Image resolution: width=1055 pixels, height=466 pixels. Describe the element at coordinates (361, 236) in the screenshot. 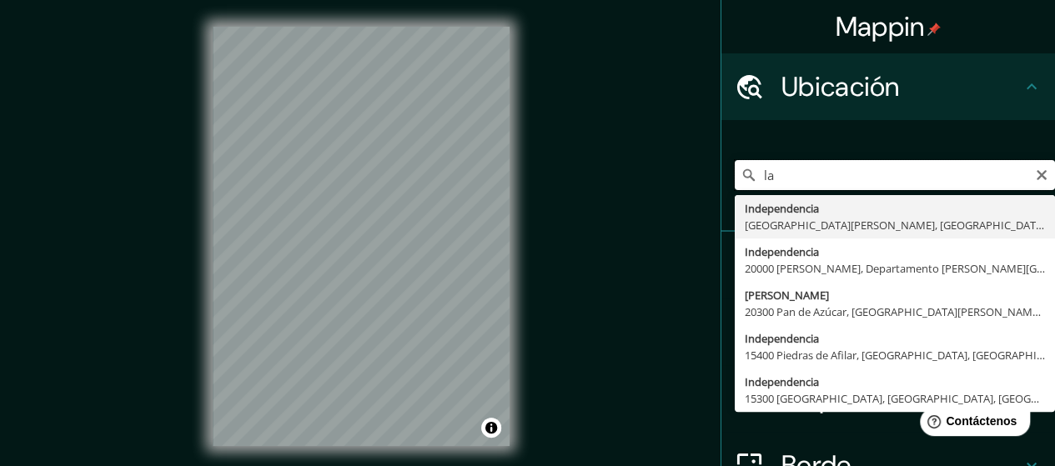

I see `canvas: Mapa` at that location.